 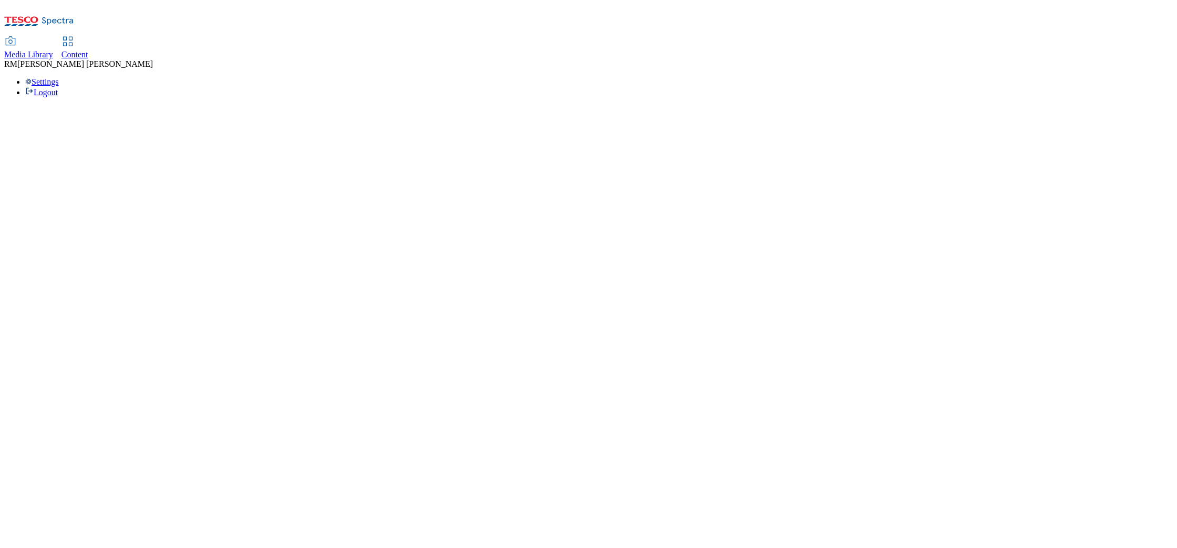 What do you see at coordinates (42, 81) in the screenshot?
I see `a: Settings` at bounding box center [42, 81].